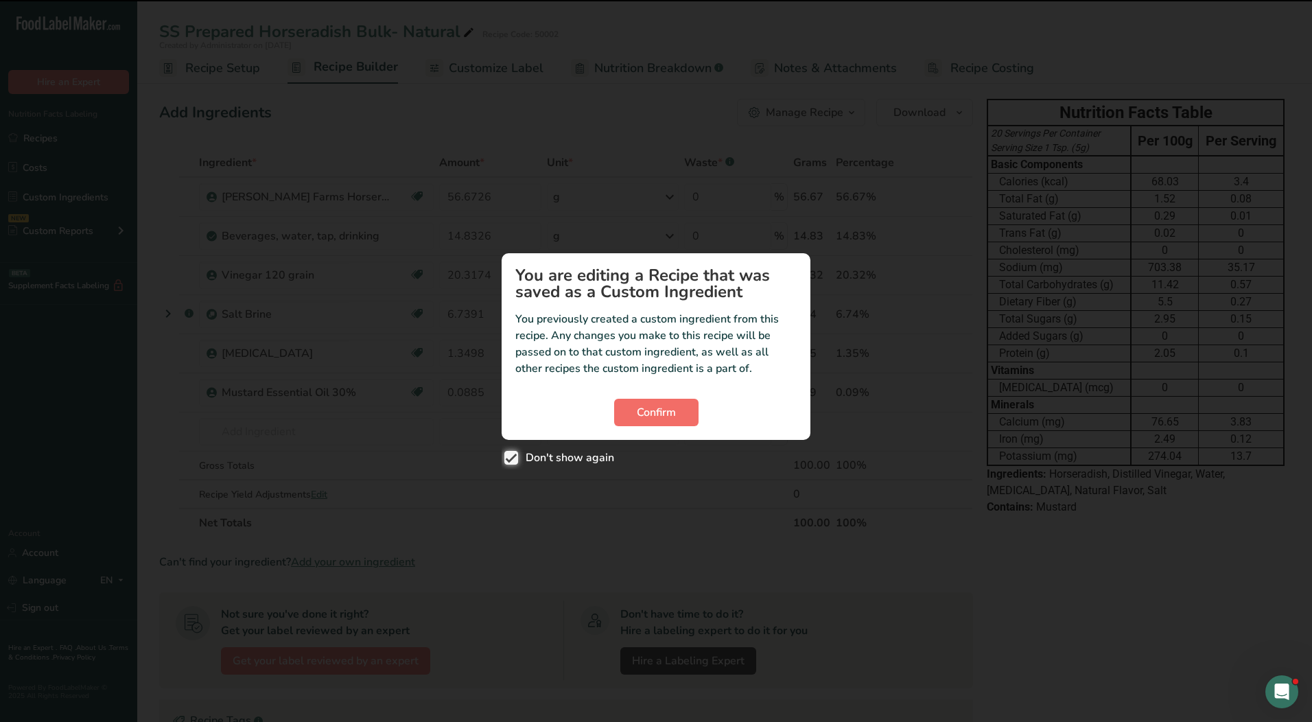 The width and height of the screenshot is (1312, 722). What do you see at coordinates (656, 283) in the screenshot?
I see `h1: You are editing a Recipe that was saved as a Custom Ingredient` at bounding box center [656, 283].